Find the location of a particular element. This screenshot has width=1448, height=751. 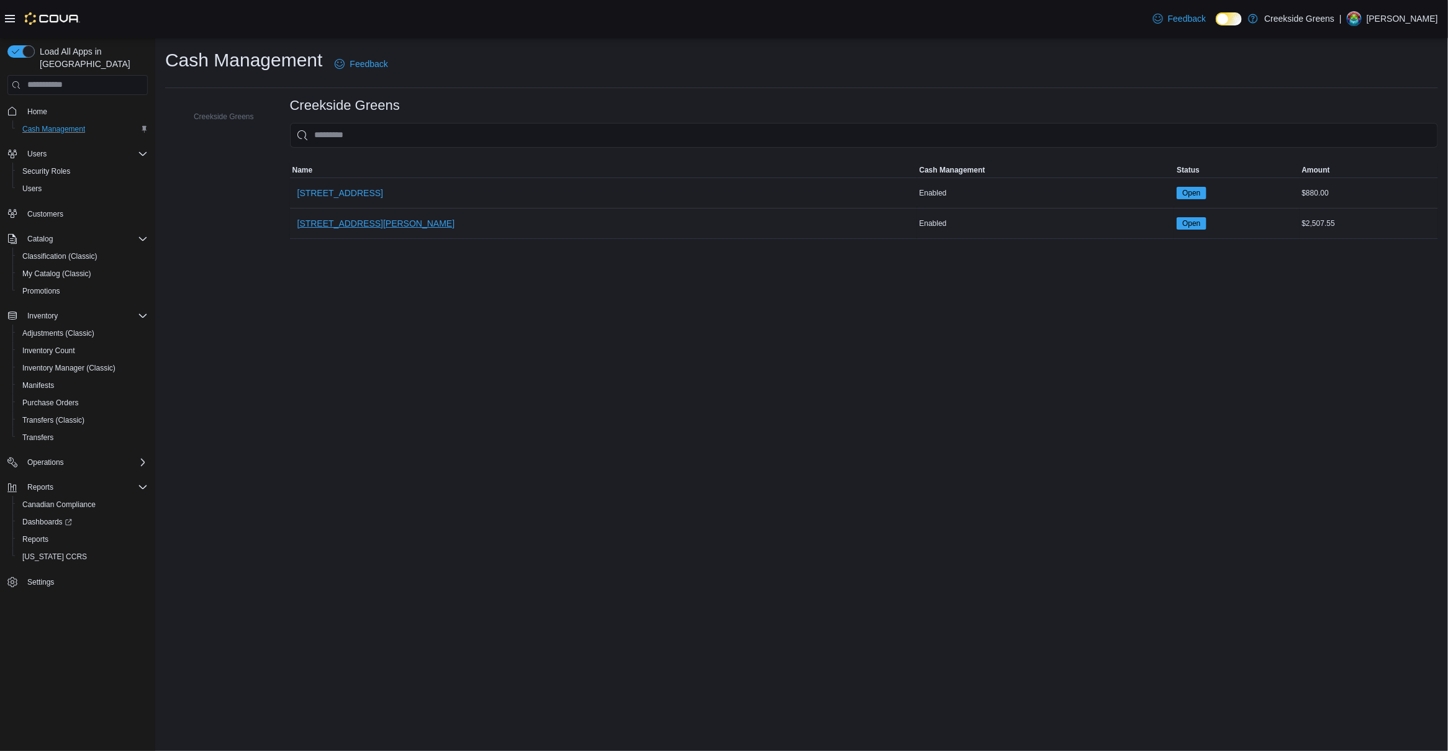

button: Name is located at coordinates (604, 170).